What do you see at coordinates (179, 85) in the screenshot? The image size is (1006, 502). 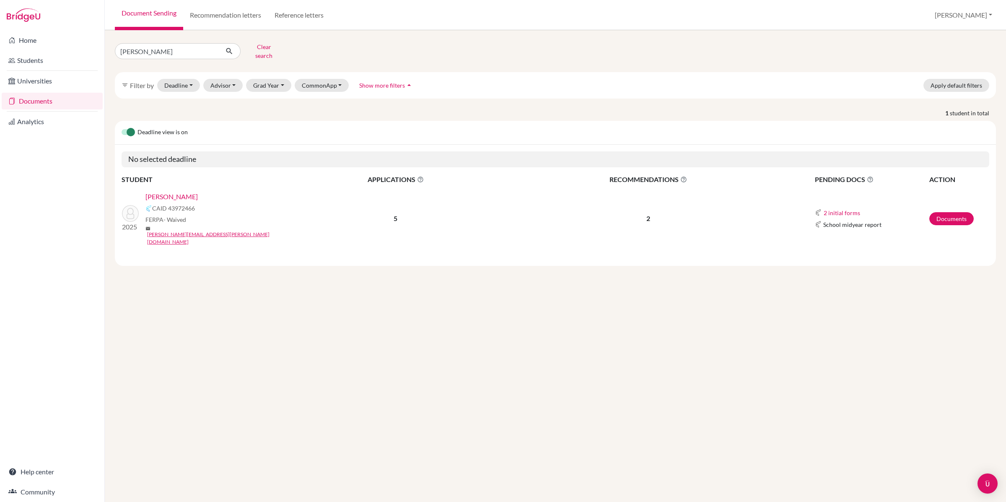 I see `button: Deadline` at bounding box center [179, 85].